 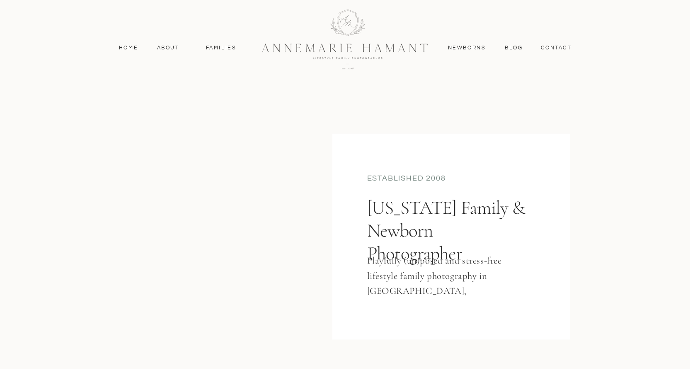 What do you see at coordinates (221, 48) in the screenshot?
I see `nav: Families` at bounding box center [221, 48].